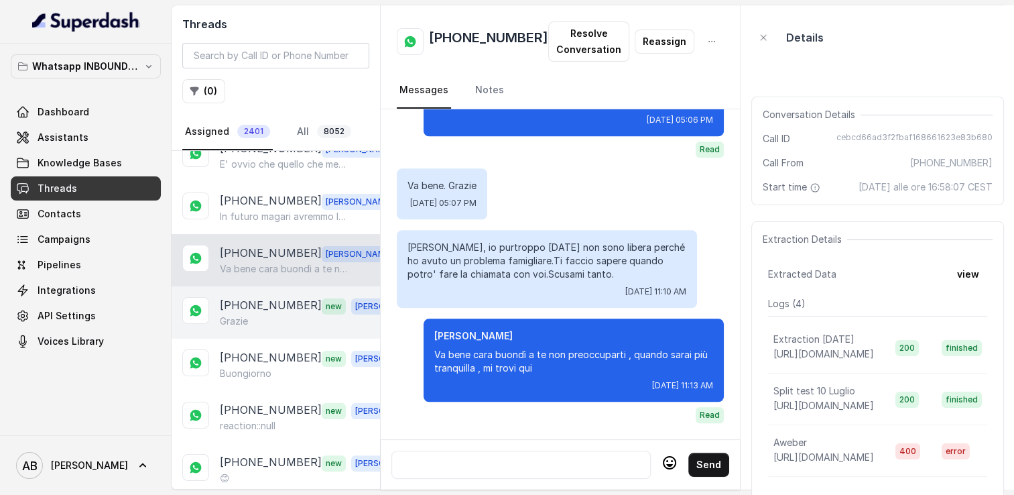  I want to click on button: Send, so click(709, 465).